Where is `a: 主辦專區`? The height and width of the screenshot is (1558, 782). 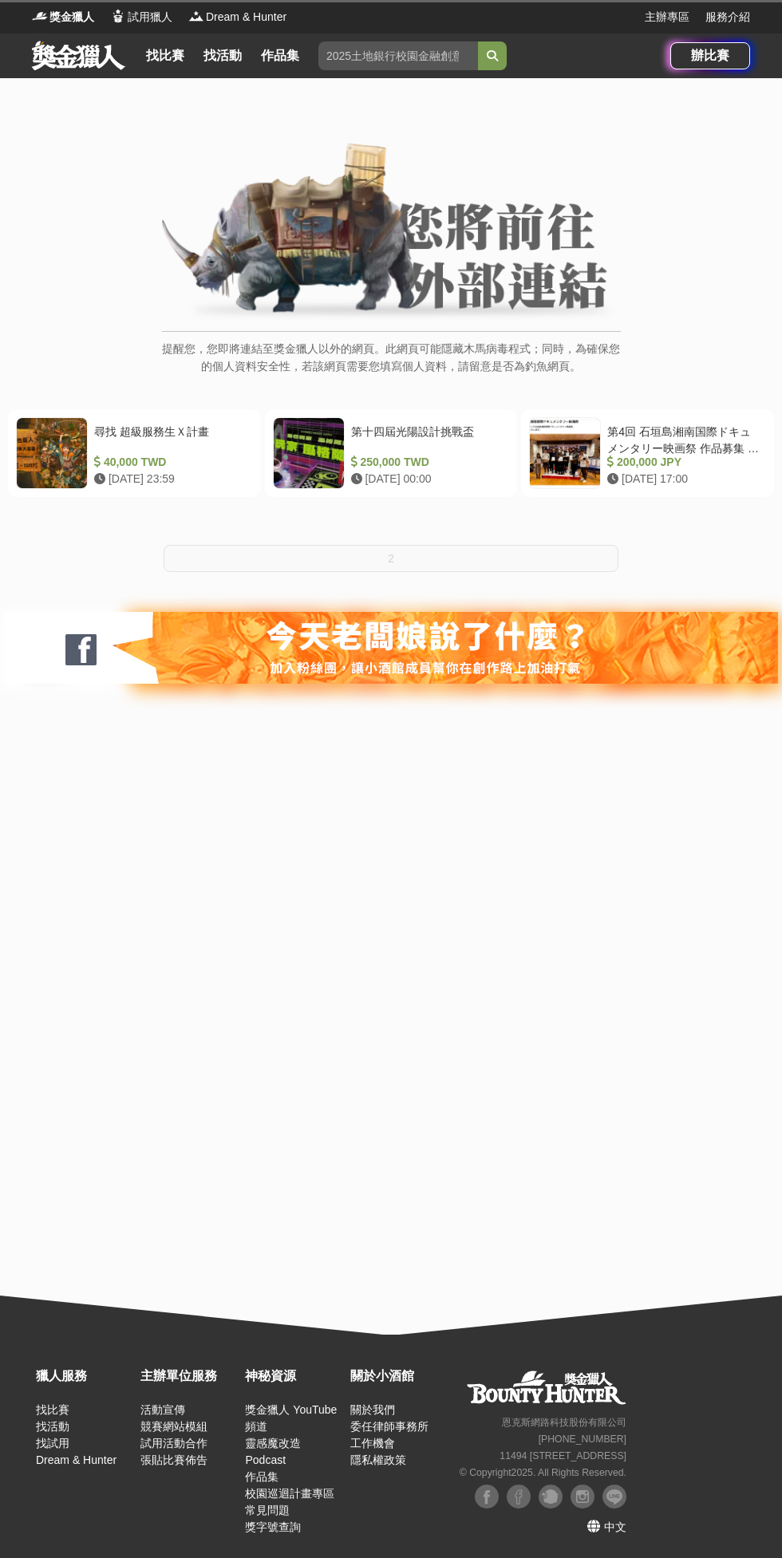 a: 主辦專區 is located at coordinates (667, 17).